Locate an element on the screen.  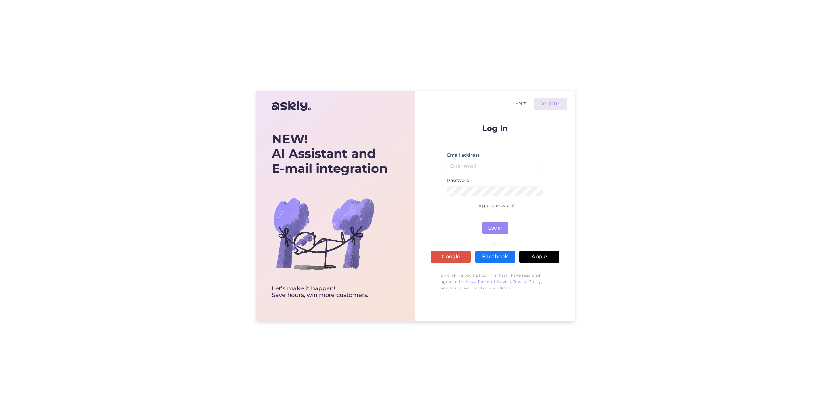
span: OR is located at coordinates (495, 244).